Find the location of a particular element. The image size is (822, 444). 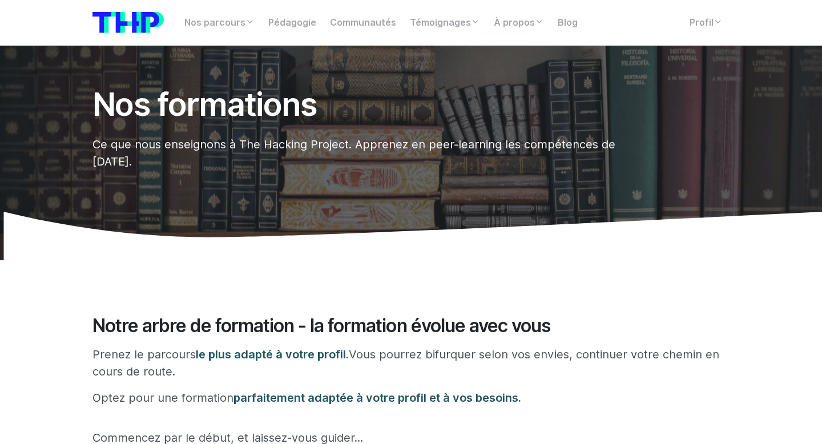

span: le plus adapté à votre profil. is located at coordinates (272, 355).